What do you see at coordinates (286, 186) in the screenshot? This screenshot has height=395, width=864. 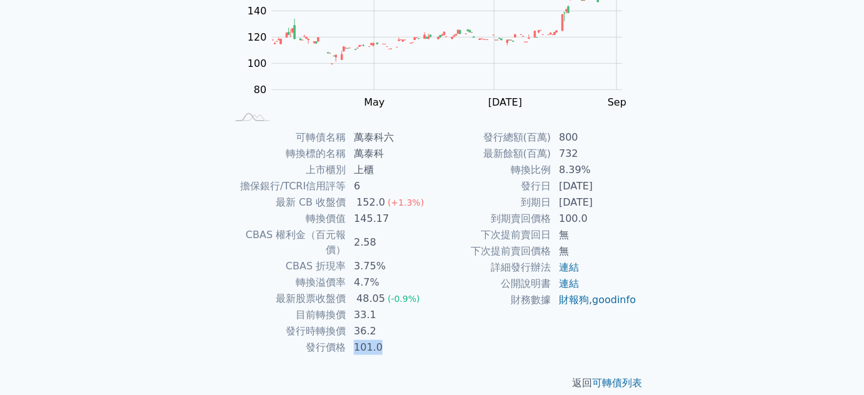 I see `td: 擔保銀行/TCRI信用評等` at bounding box center [286, 186].